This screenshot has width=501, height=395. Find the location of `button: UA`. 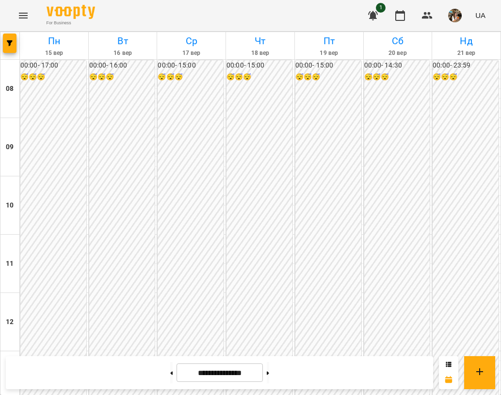

button: UA is located at coordinates (480, 15).